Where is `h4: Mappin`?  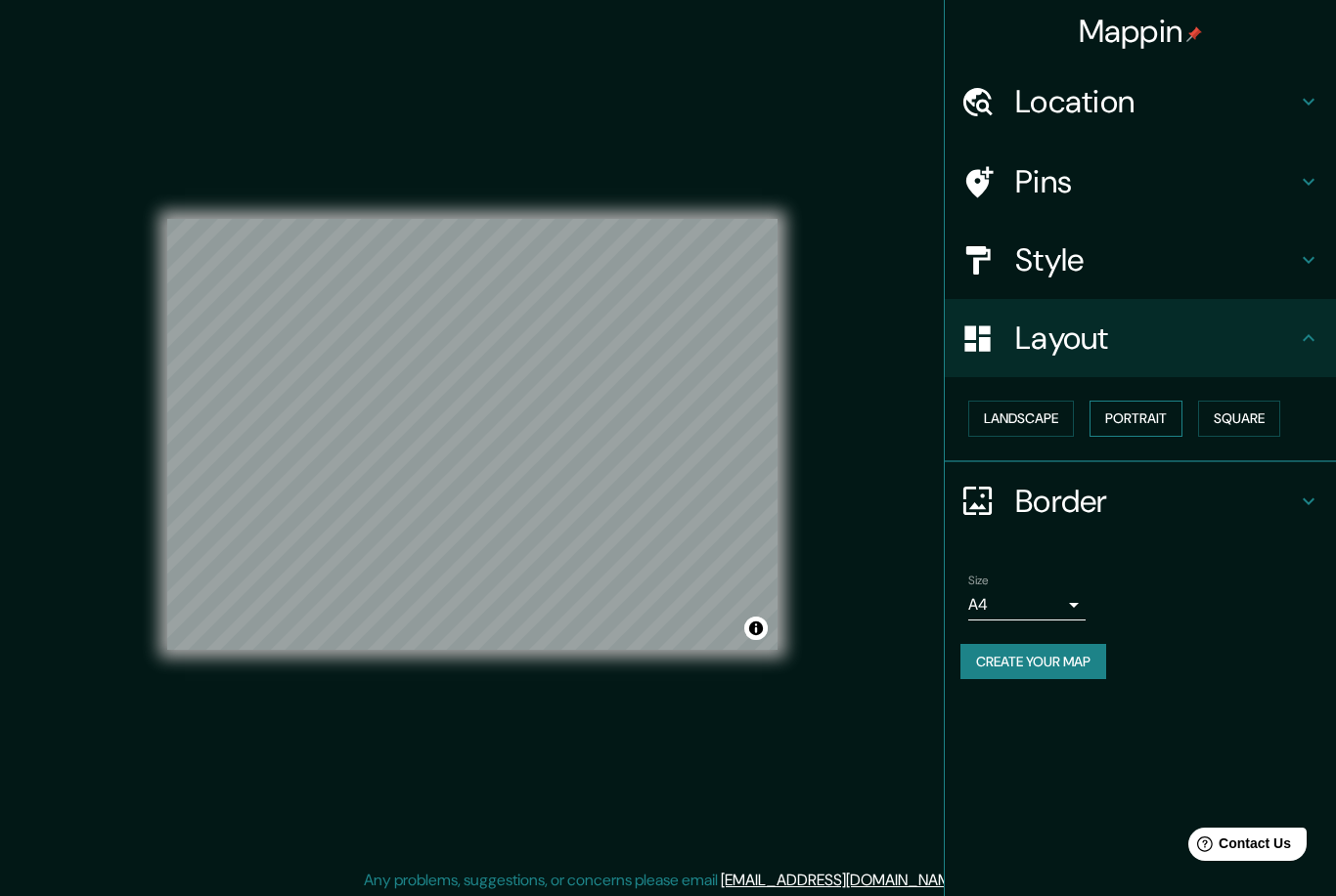
h4: Mappin is located at coordinates (1140, 31).